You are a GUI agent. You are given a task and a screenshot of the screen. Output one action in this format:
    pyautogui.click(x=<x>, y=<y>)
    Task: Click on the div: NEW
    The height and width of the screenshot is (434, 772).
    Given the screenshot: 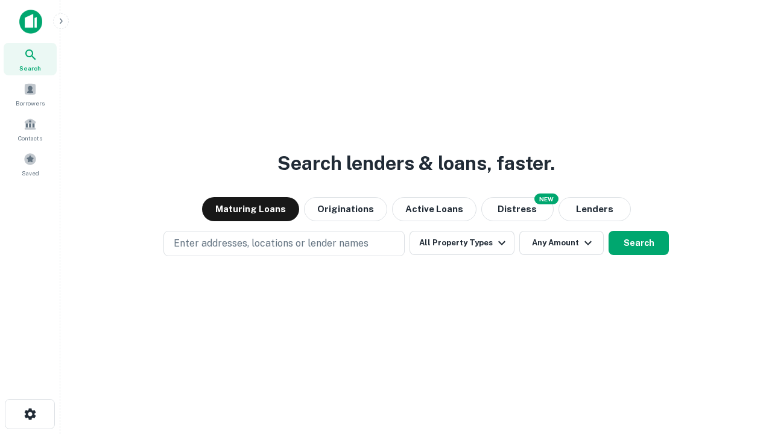 What is the action you would take?
    pyautogui.click(x=546, y=199)
    